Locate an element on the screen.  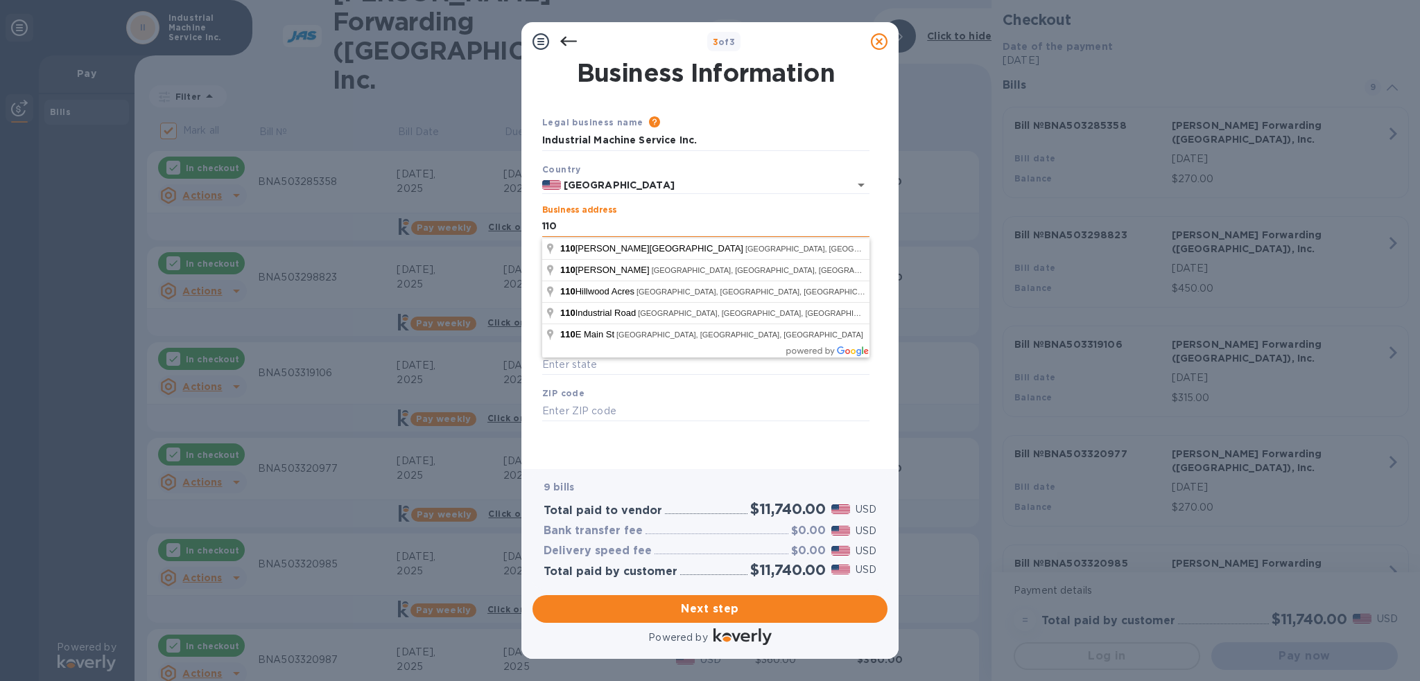
h3: Total paid by customer is located at coordinates (610, 572).